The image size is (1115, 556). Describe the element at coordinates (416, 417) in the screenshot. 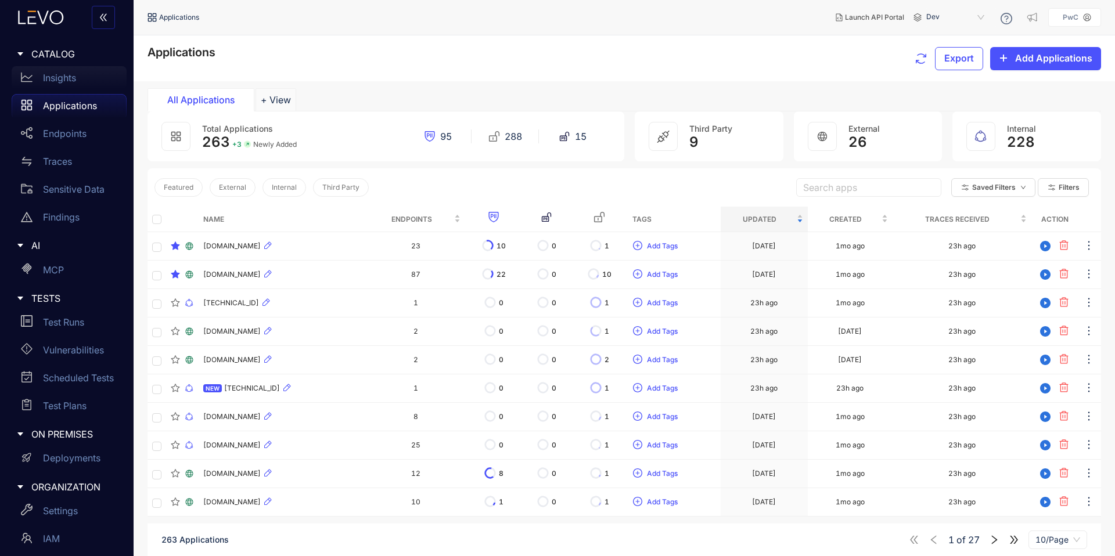

I see `td: 8` at that location.